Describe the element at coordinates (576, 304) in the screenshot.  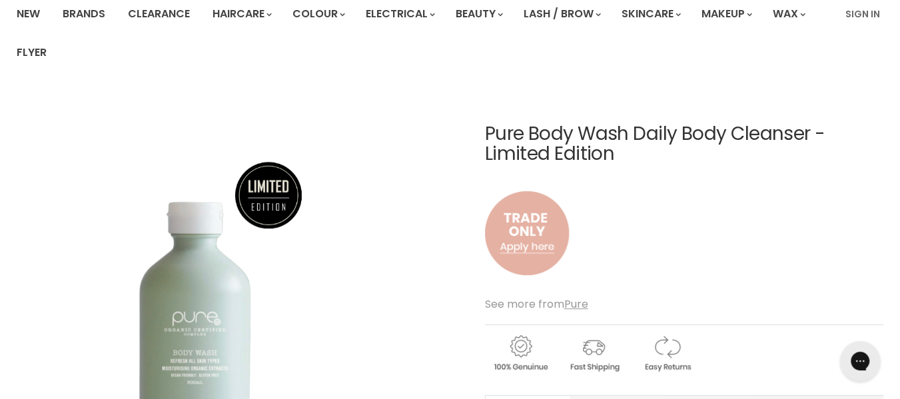
I see `a: Pure` at that location.